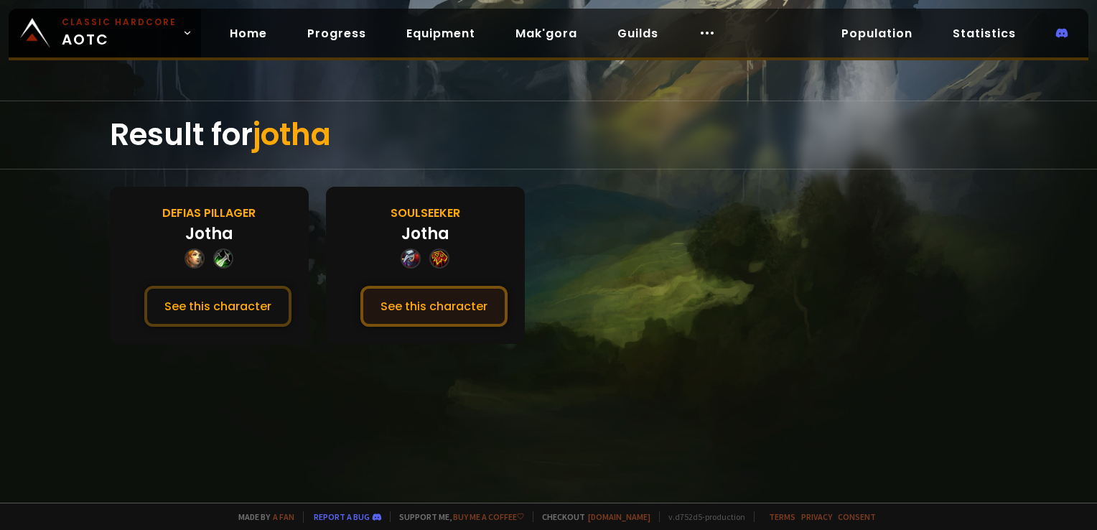 The height and width of the screenshot is (530, 1097). I want to click on a: Population, so click(876, 33).